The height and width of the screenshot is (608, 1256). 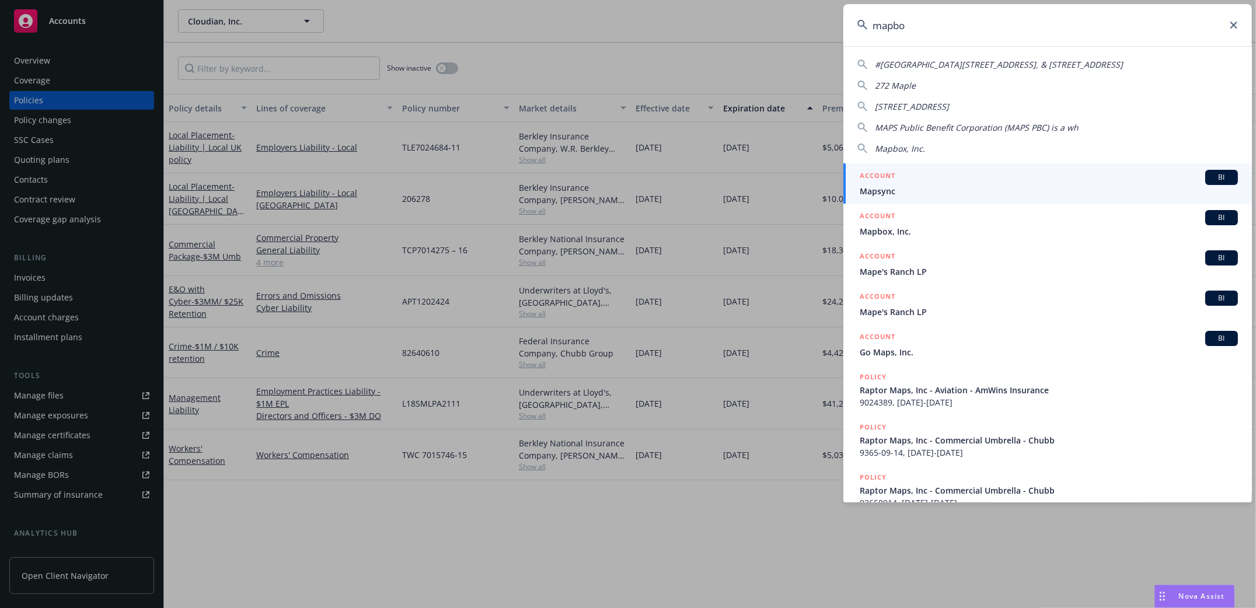 I want to click on a: ACCOUNTBIGo Maps, Inc., so click(x=1048, y=344).